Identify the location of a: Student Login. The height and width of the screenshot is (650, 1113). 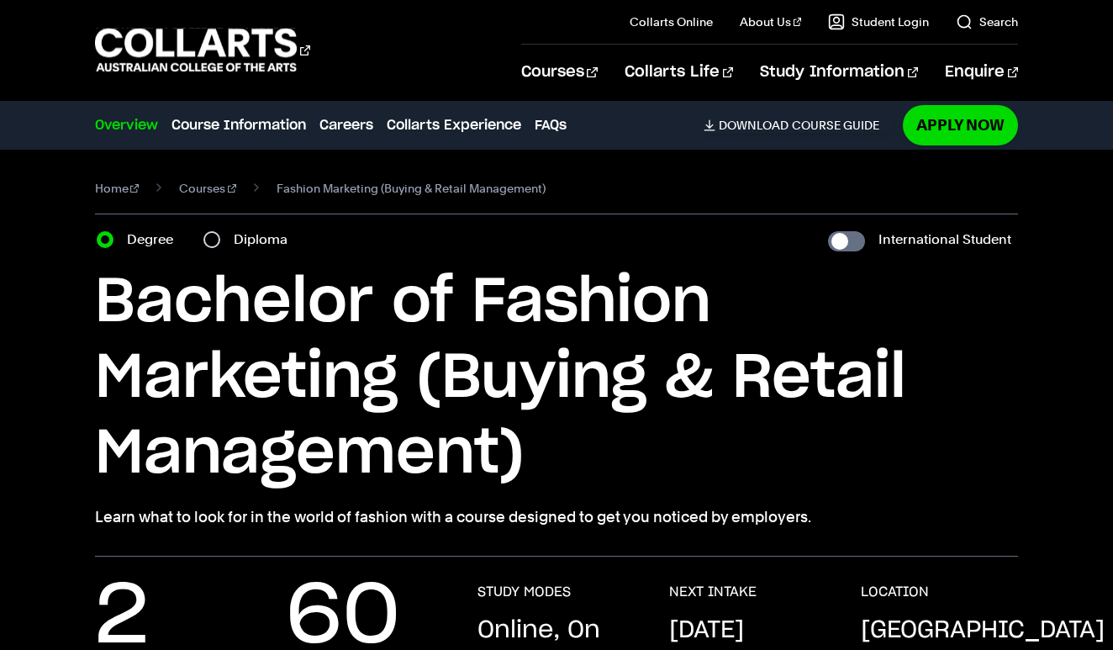
(879, 22).